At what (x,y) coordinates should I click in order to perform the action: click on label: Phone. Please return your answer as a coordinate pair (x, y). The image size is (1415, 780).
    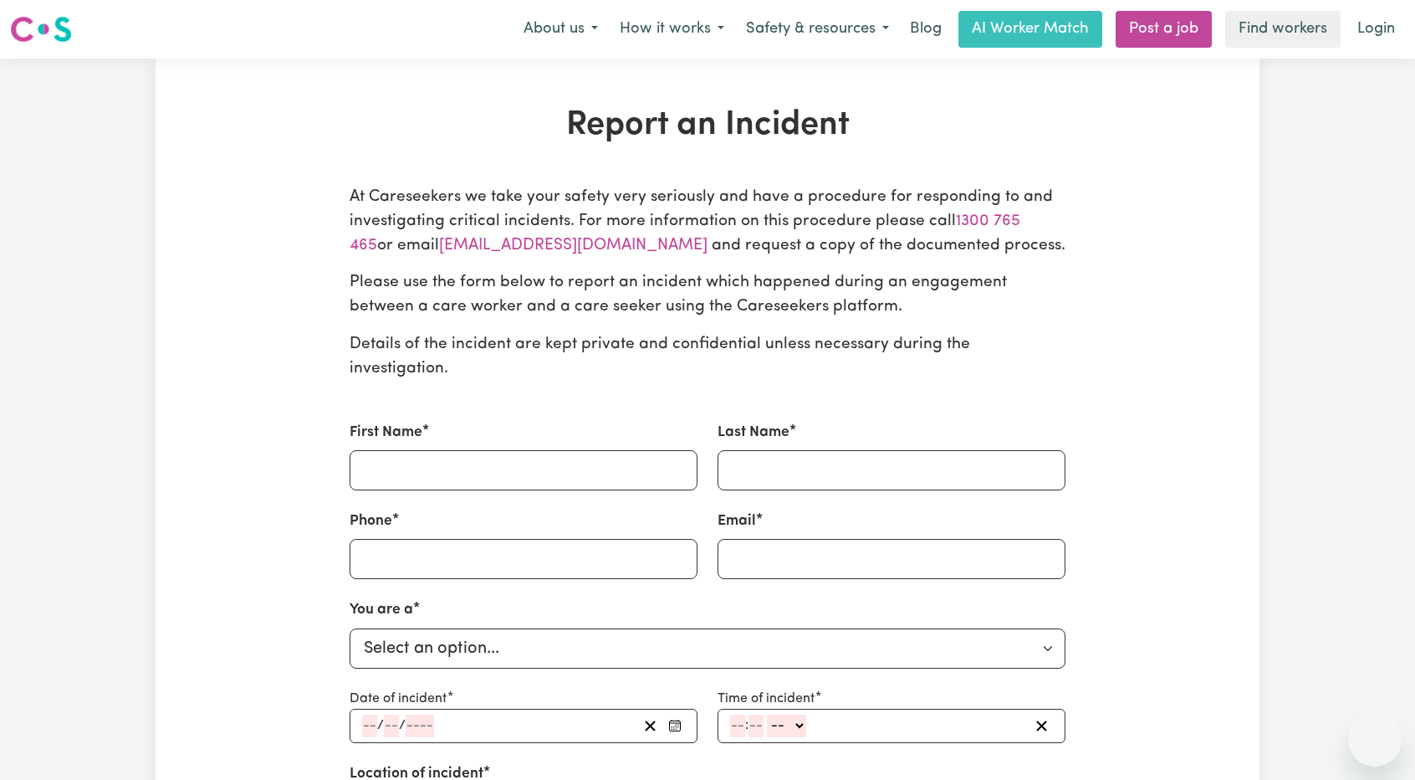
    Looking at the image, I should click on (371, 521).